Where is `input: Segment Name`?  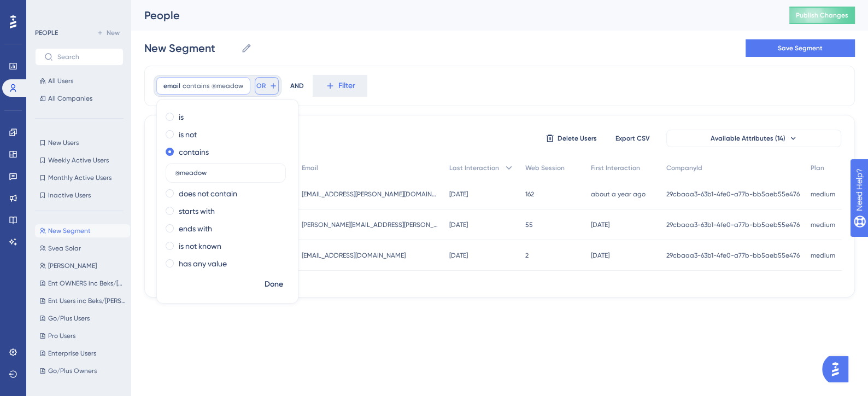
input: Segment Name is located at coordinates (190, 48).